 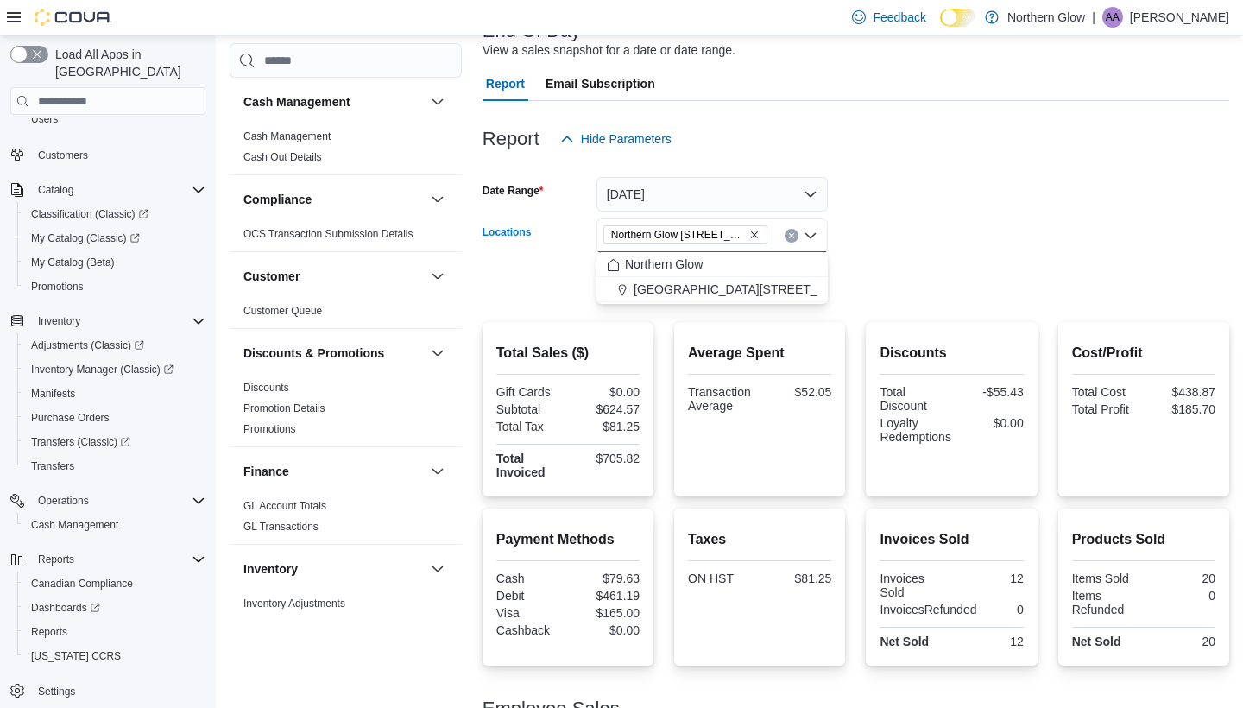 I want to click on span: Inventory, so click(x=118, y=321).